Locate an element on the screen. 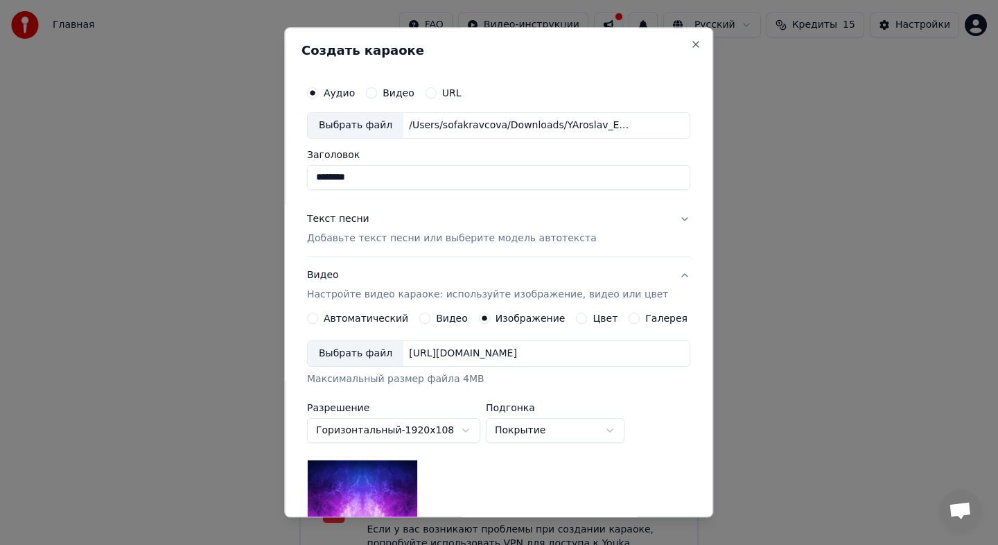  button: ВидеоНастройте видео караоке: используйте изображение, видео или цвет is located at coordinates (498, 285).